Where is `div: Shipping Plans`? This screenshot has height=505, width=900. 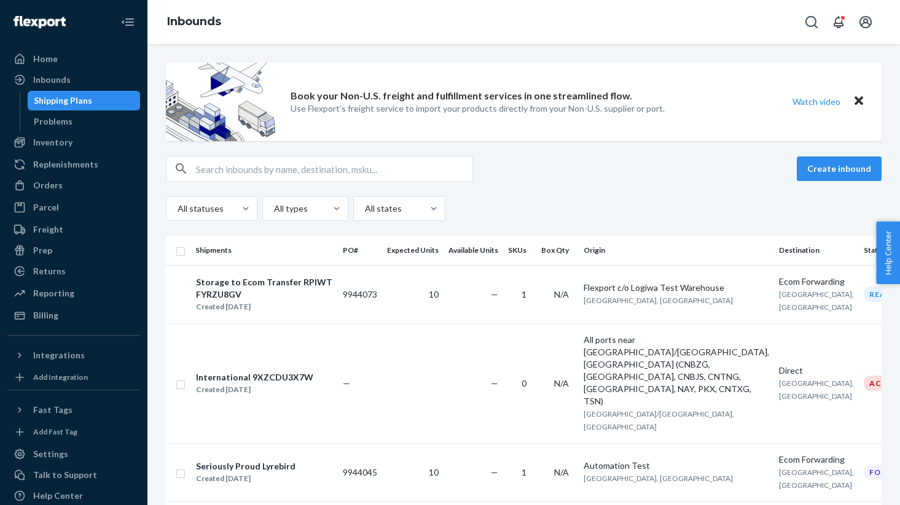
div: Shipping Plans is located at coordinates (63, 101).